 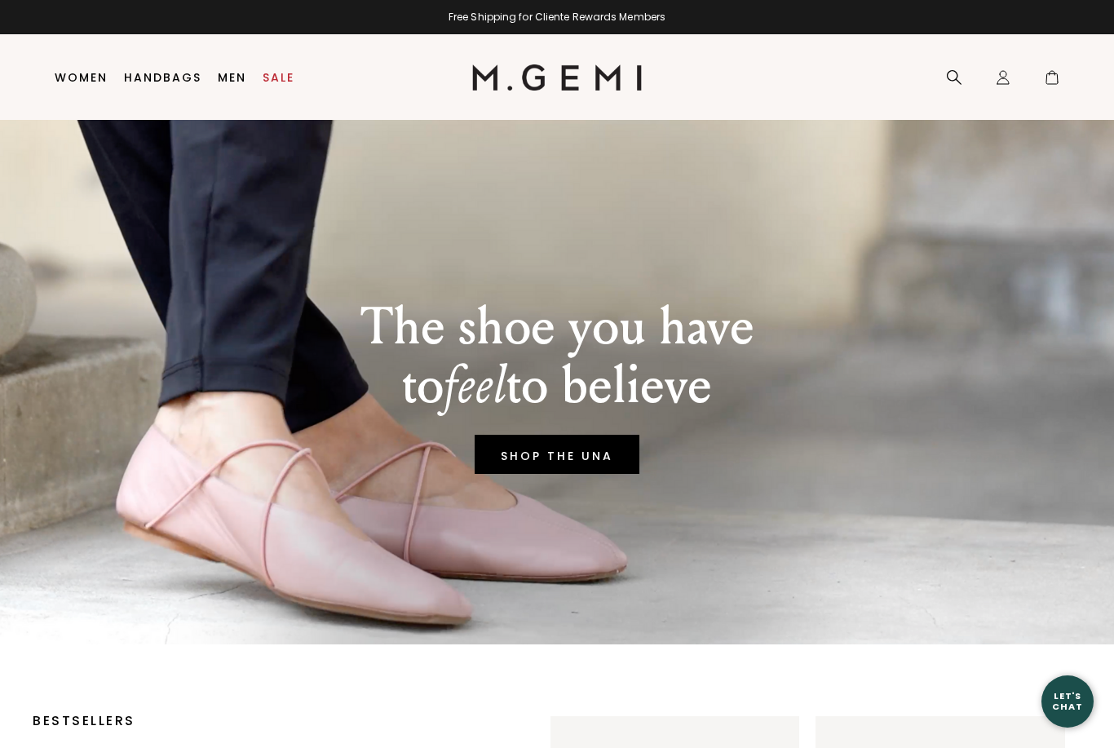 What do you see at coordinates (557, 327) in the screenshot?
I see `p: The shoe you have` at bounding box center [557, 327].